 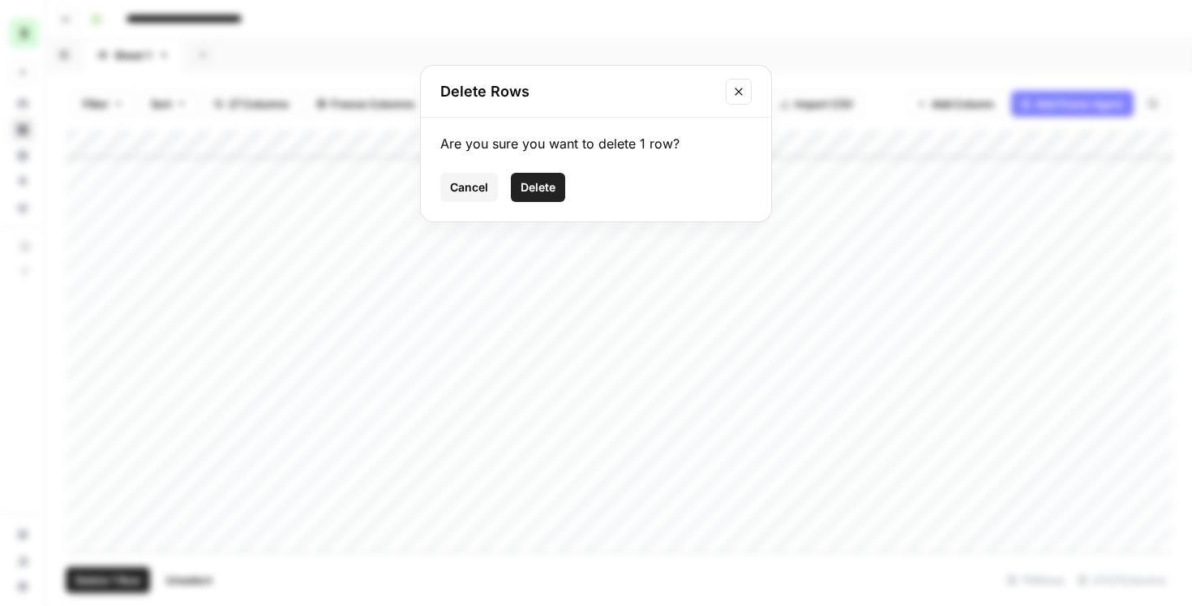 I want to click on span: Cancel, so click(x=469, y=187).